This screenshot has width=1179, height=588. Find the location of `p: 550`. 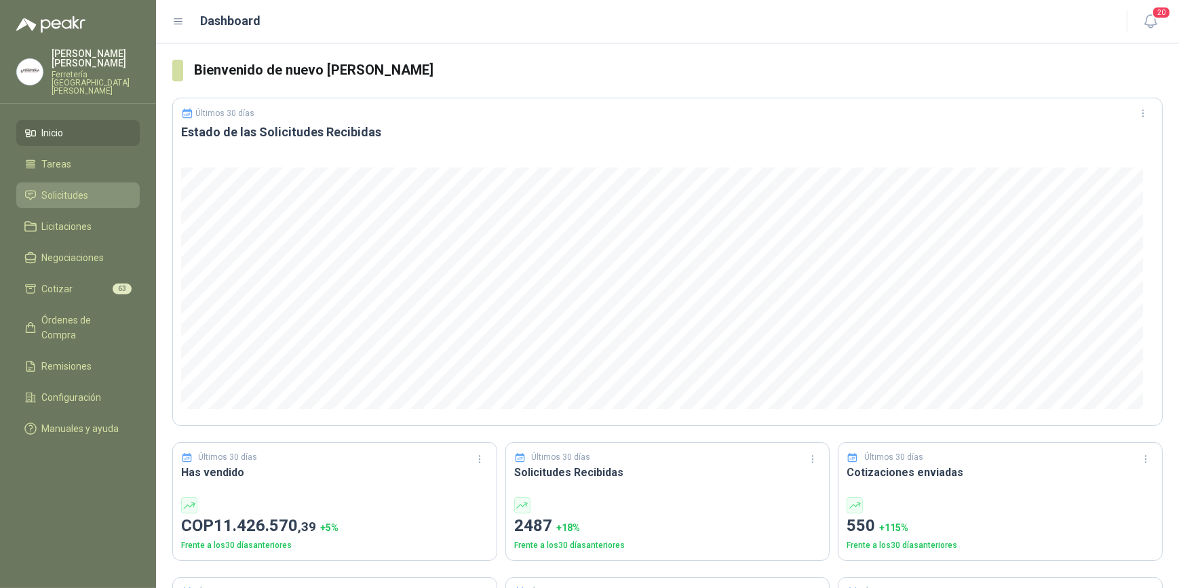

p: 550 is located at coordinates (1000, 526).